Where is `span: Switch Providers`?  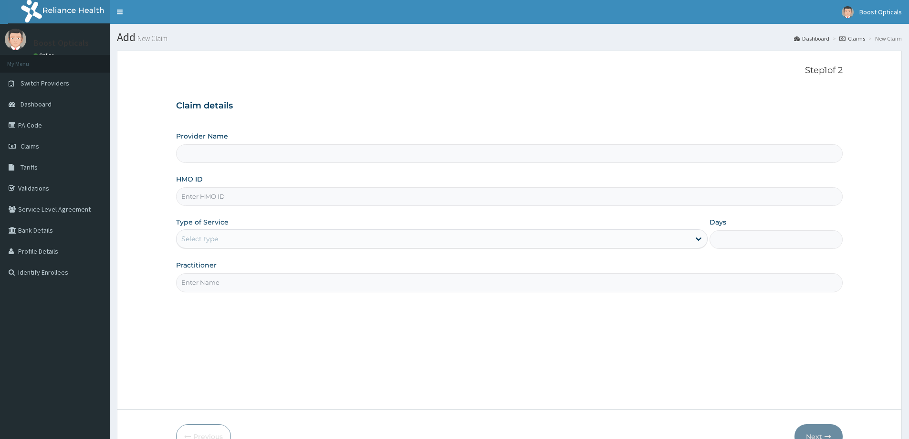
span: Switch Providers is located at coordinates (45, 83).